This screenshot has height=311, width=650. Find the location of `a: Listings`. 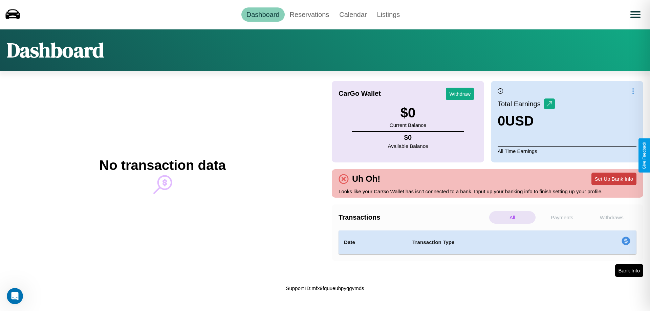

a: Listings is located at coordinates (388, 15).